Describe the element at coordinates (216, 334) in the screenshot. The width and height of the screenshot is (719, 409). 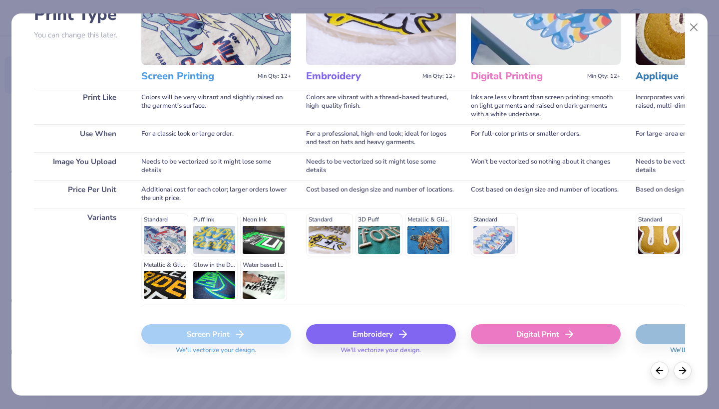
I see `div: Screen Print` at that location.